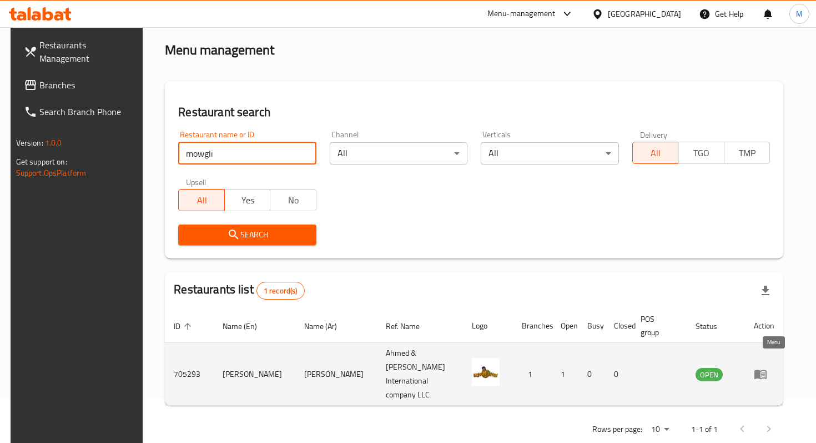 Image resolution: width=816 pixels, height=443 pixels. I want to click on div: Rows per page:, so click(660, 429).